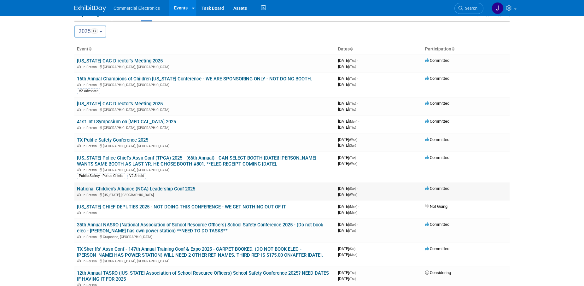 This screenshot has height=286, width=584. Describe the element at coordinates (498, 8) in the screenshot. I see `img: Jennifer Roosa` at that location.